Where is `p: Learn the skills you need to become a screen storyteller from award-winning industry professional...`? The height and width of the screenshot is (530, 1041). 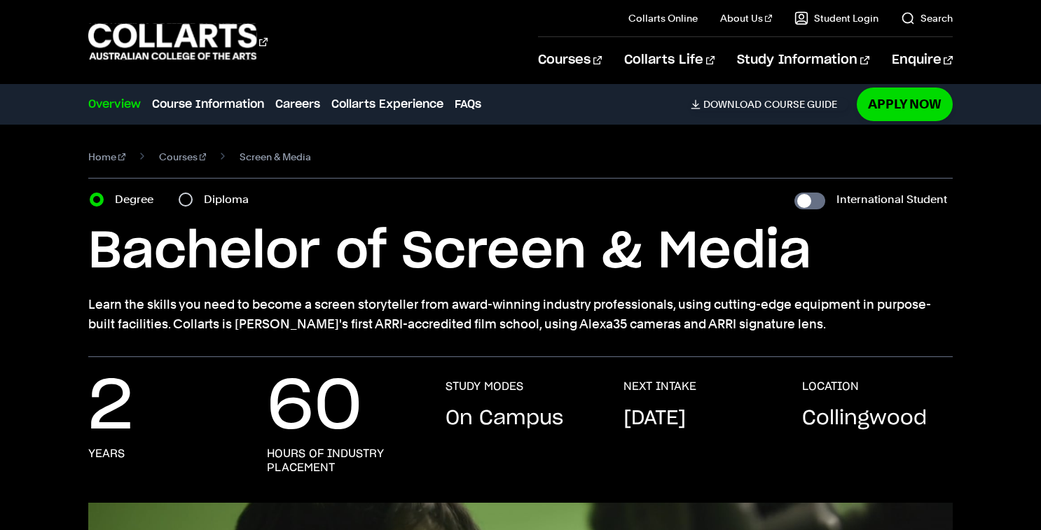
p: Learn the skills you need to become a screen storyteller from award-winning industry professional... is located at coordinates (520, 315).